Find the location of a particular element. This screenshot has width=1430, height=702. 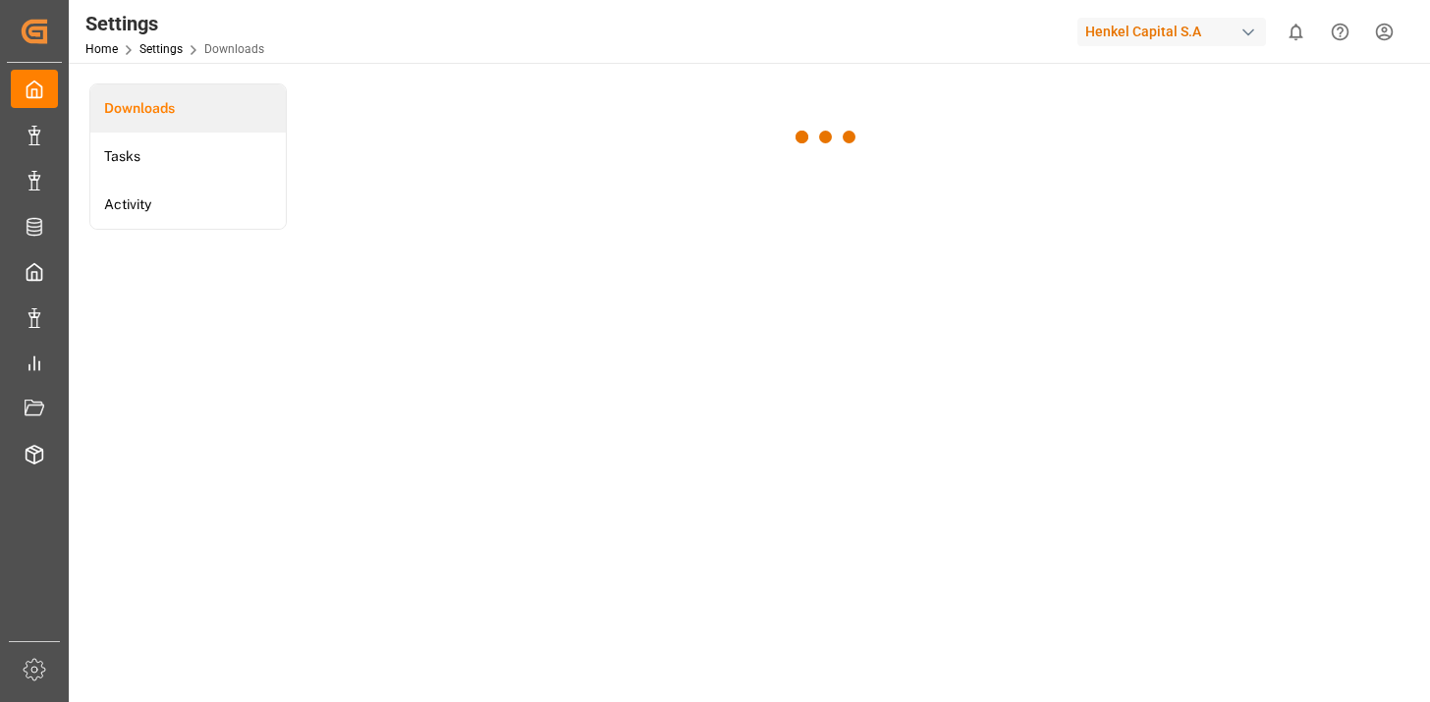

a: Settings is located at coordinates (161, 49).